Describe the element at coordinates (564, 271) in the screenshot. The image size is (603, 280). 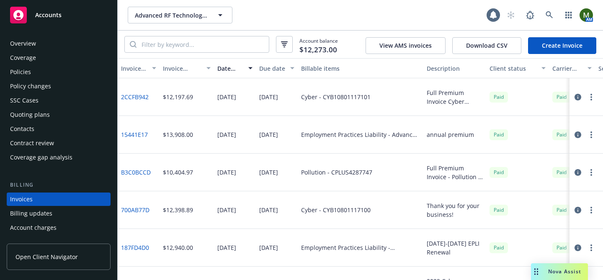
I see `span: Nova Assist` at that location.